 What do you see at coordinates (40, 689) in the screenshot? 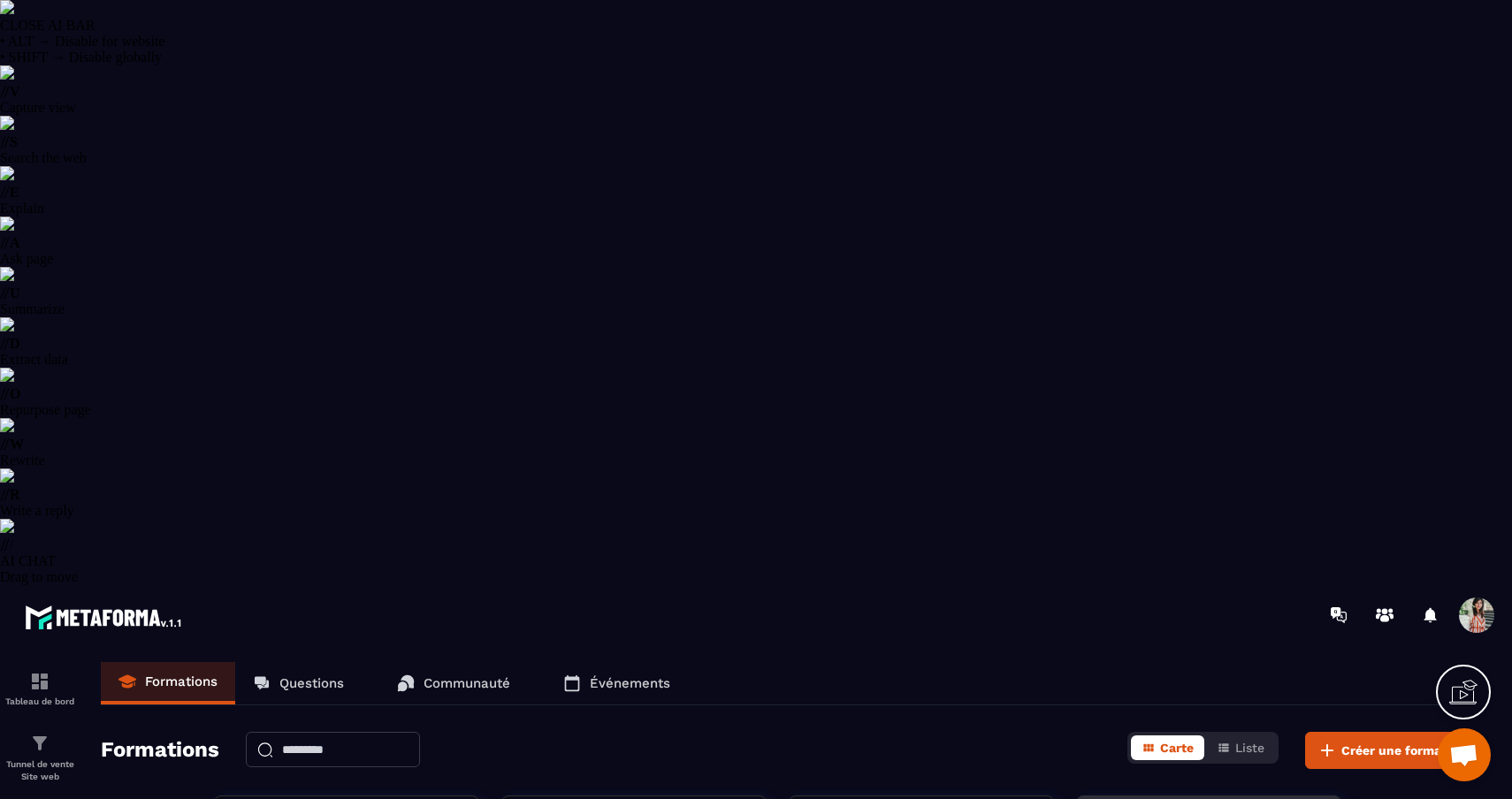
I see `a: formationformationTableau de bord` at bounding box center [40, 689].